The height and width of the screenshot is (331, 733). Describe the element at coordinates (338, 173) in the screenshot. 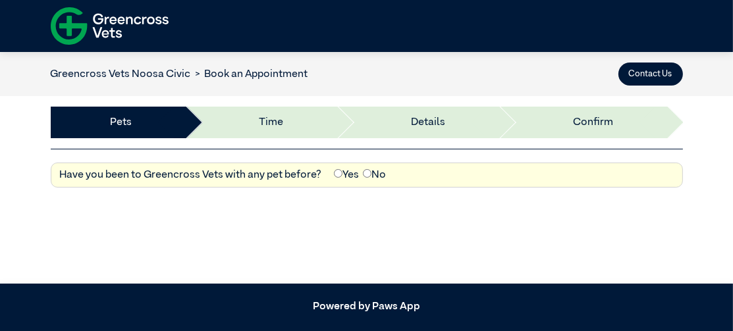

I see `input: Yes` at that location.